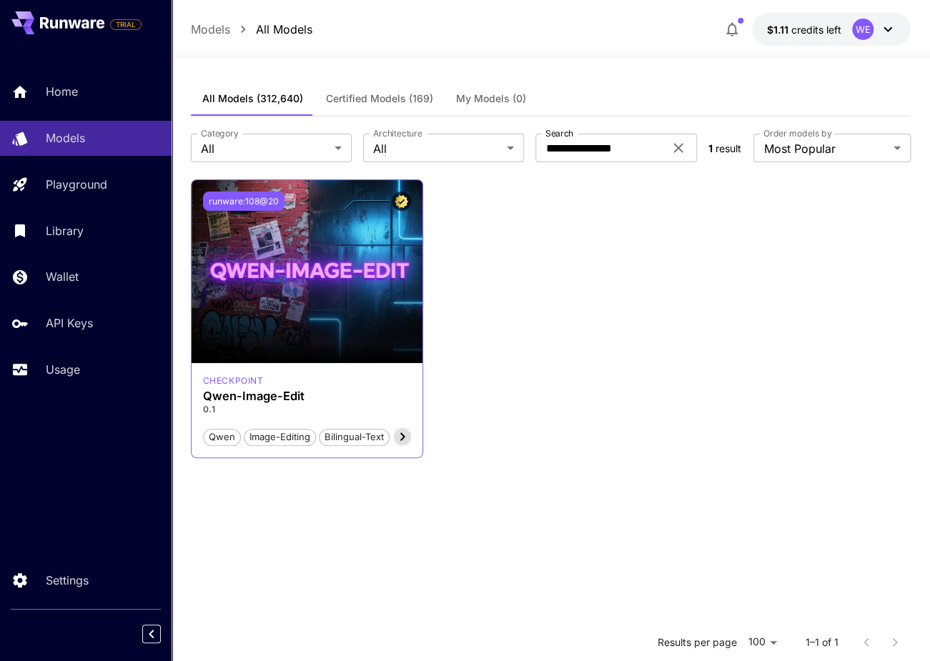  Describe the element at coordinates (69, 323) in the screenshot. I see `p: API Keys` at that location.